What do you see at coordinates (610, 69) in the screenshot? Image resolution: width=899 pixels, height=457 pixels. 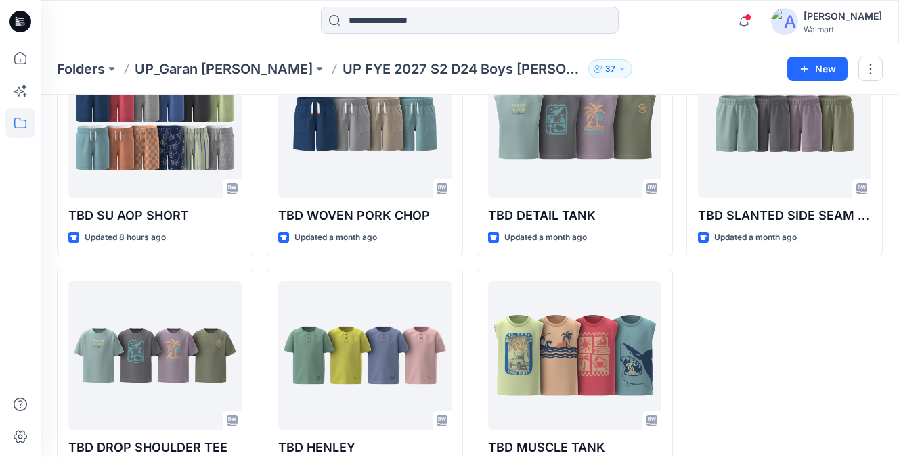 I see `p: 37` at bounding box center [610, 69].